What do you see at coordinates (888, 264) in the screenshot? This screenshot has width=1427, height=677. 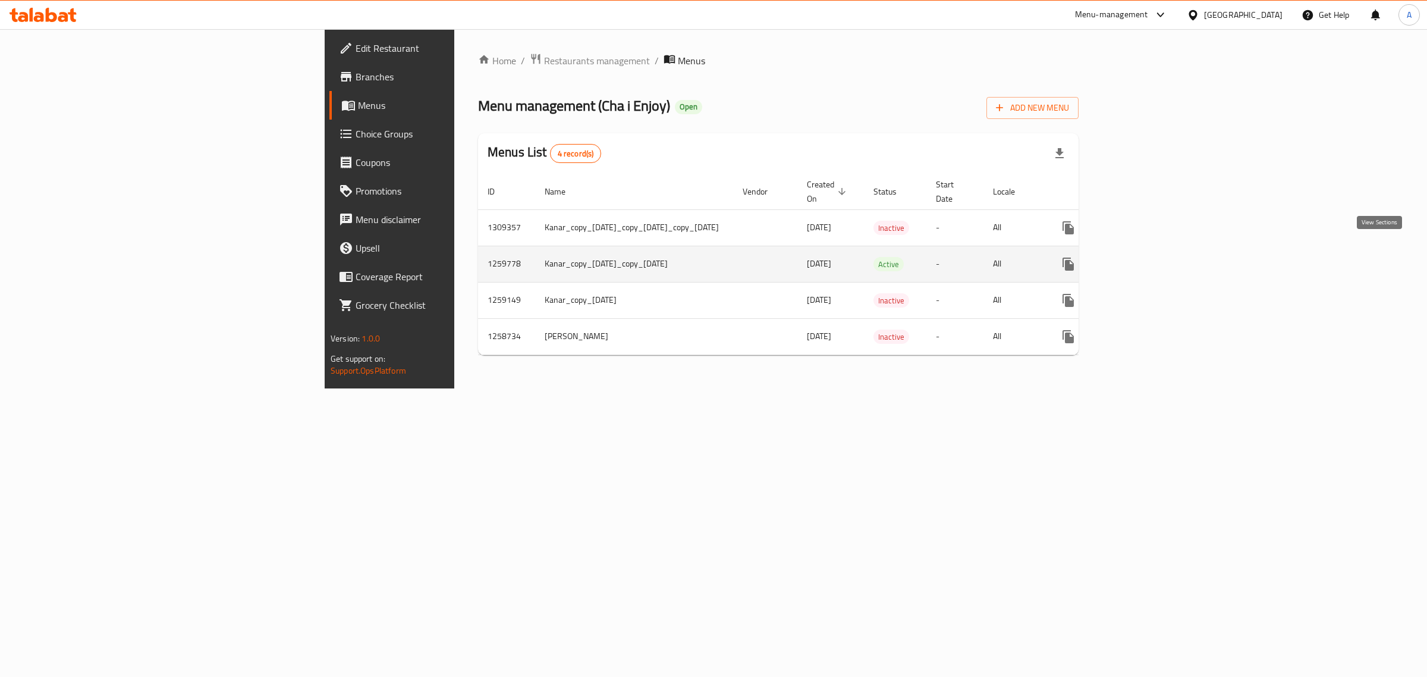 I see `span: Active` at bounding box center [888, 264].